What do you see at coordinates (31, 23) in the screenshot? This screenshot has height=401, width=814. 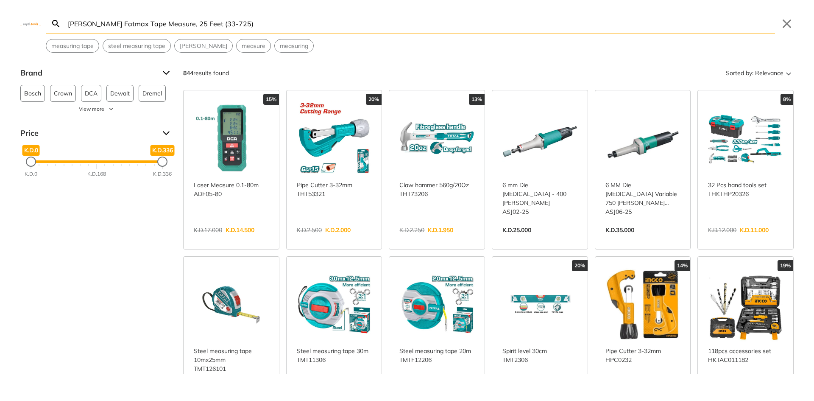 I see `img: Close` at bounding box center [31, 23].